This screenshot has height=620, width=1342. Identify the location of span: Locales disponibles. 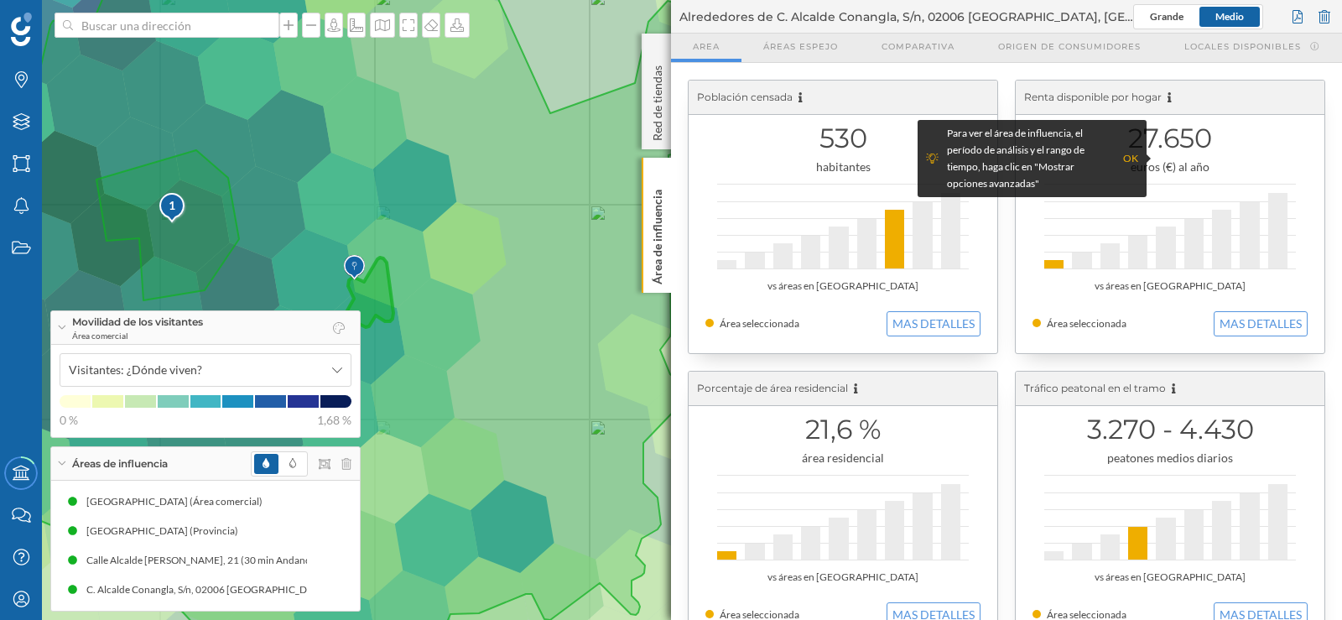
(1242, 46).